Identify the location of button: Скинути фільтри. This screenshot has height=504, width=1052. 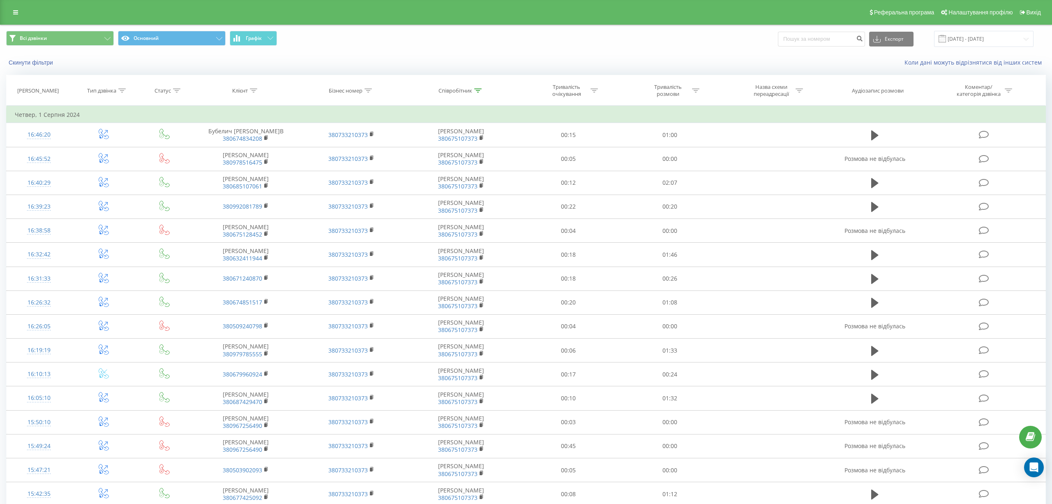
(32, 62).